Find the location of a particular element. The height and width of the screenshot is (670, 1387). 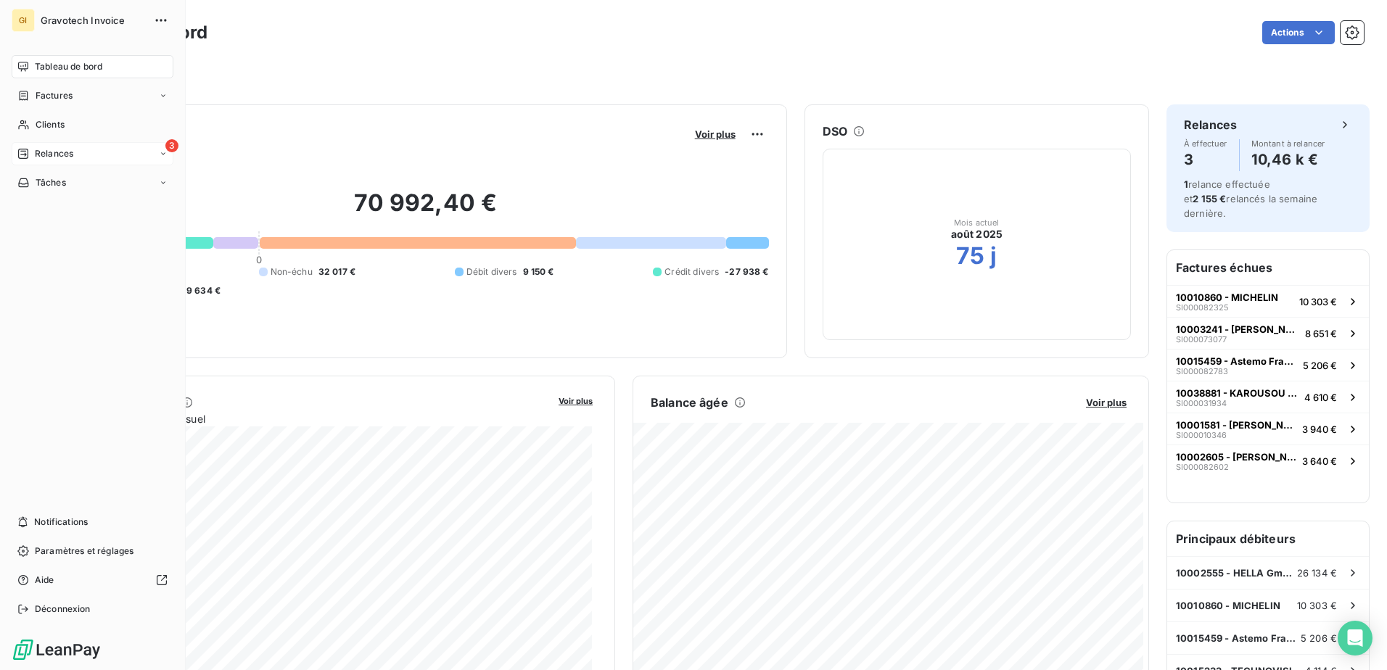

span: Chiffre d'affaires mensuel is located at coordinates (315, 419).